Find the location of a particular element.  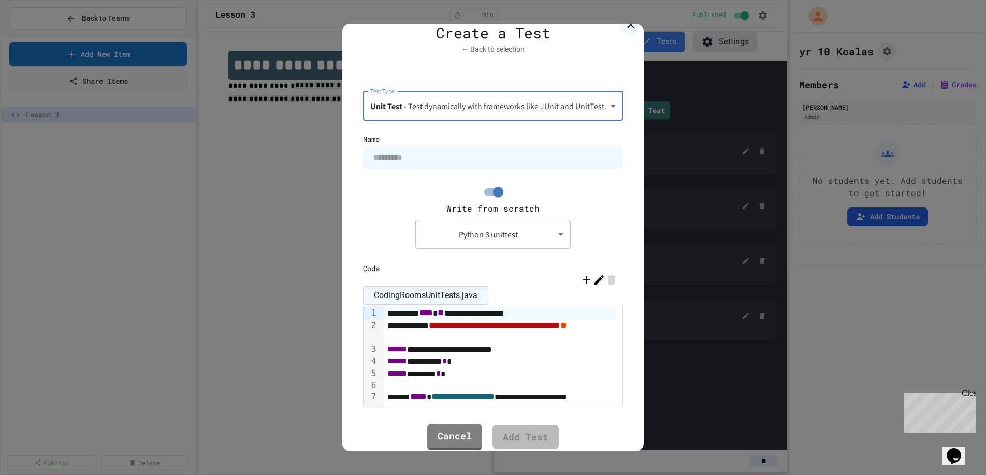

a: Cancel is located at coordinates (454, 437).